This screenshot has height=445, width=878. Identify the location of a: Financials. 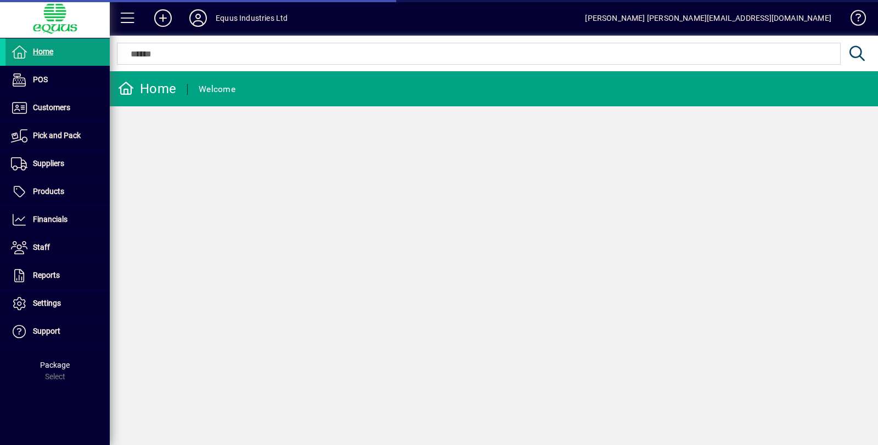
(58, 220).